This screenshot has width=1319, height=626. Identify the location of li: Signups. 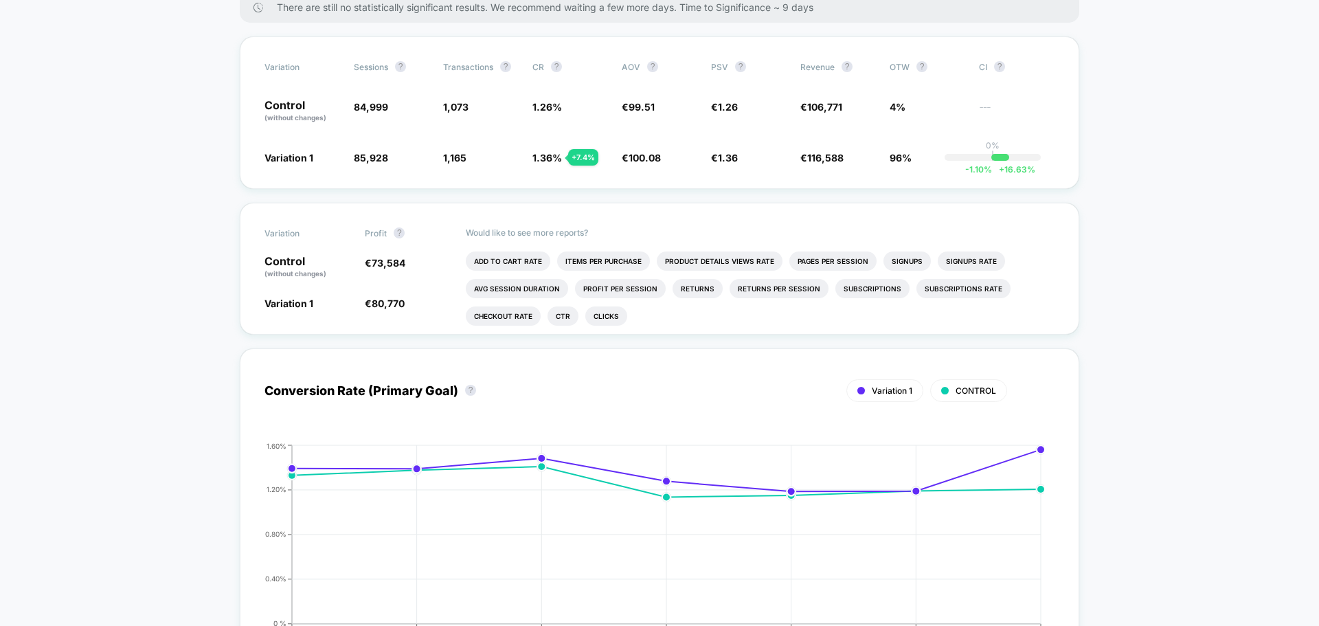
(907, 261).